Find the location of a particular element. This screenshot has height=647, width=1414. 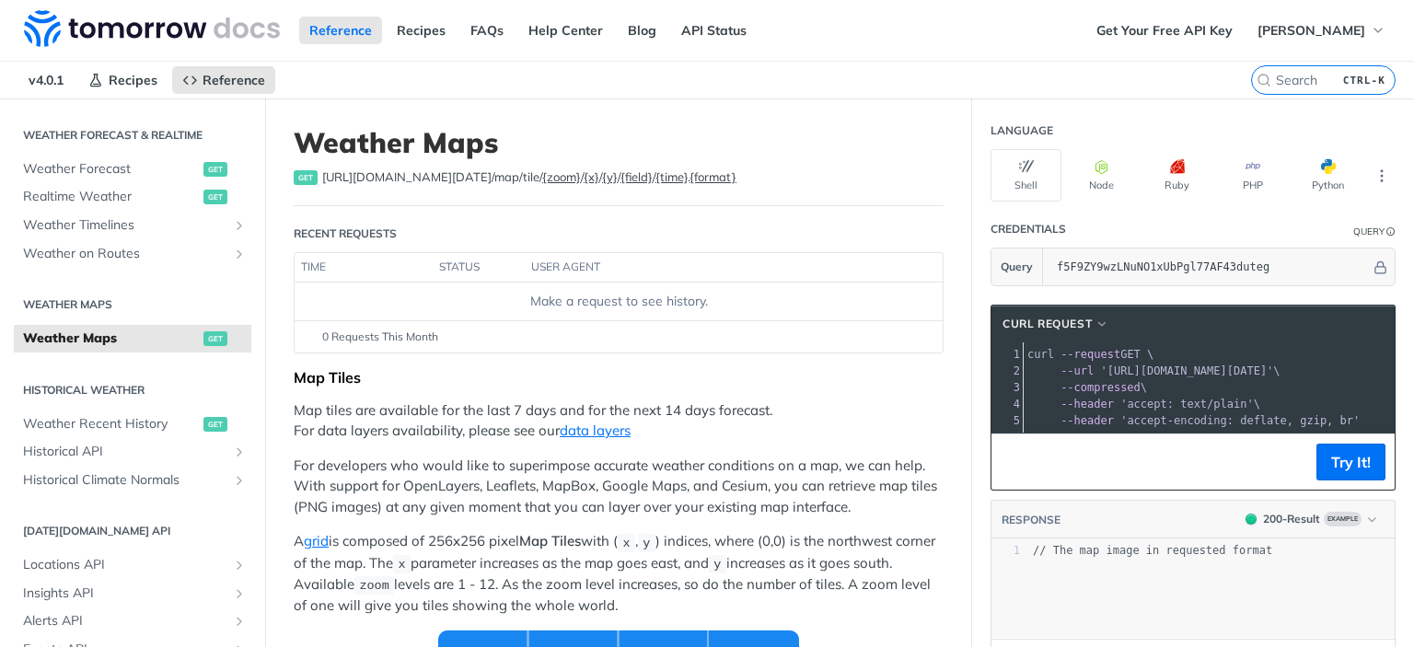

button: Query is located at coordinates (1017, 267).